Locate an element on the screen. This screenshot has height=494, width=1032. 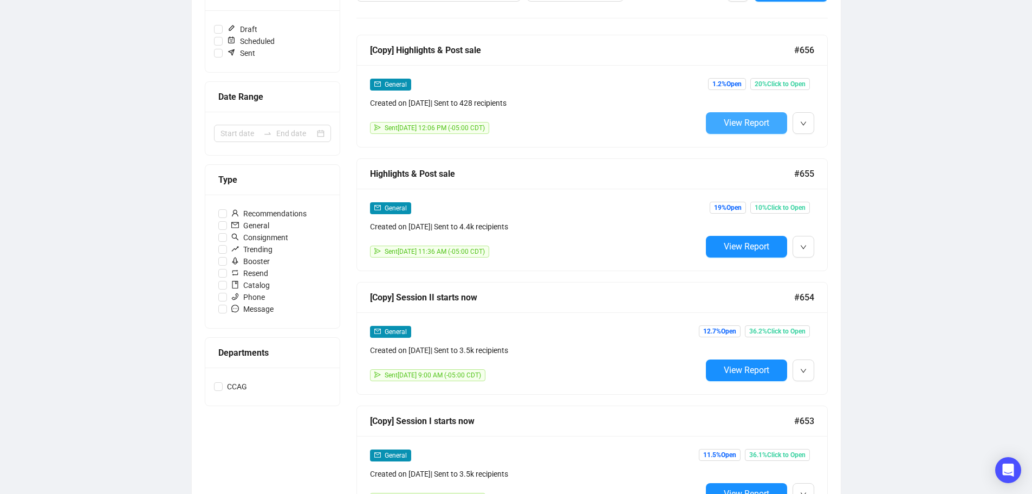
span: Recommendations is located at coordinates (269, 213).